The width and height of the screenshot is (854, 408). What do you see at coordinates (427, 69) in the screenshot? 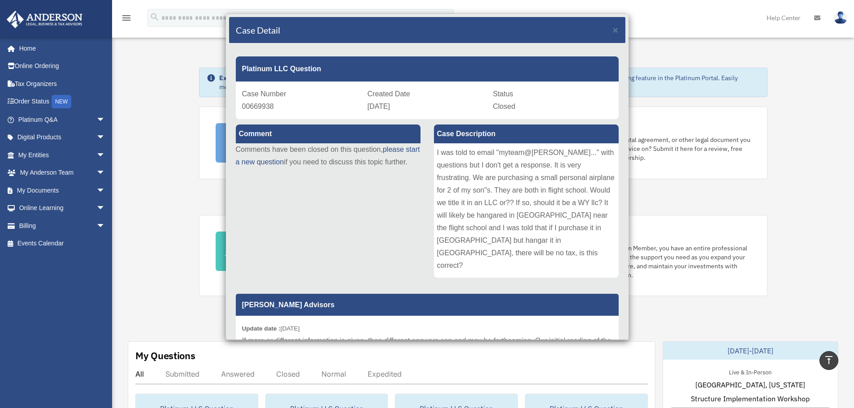
I see `div: Platinum LLC Question` at bounding box center [427, 69].